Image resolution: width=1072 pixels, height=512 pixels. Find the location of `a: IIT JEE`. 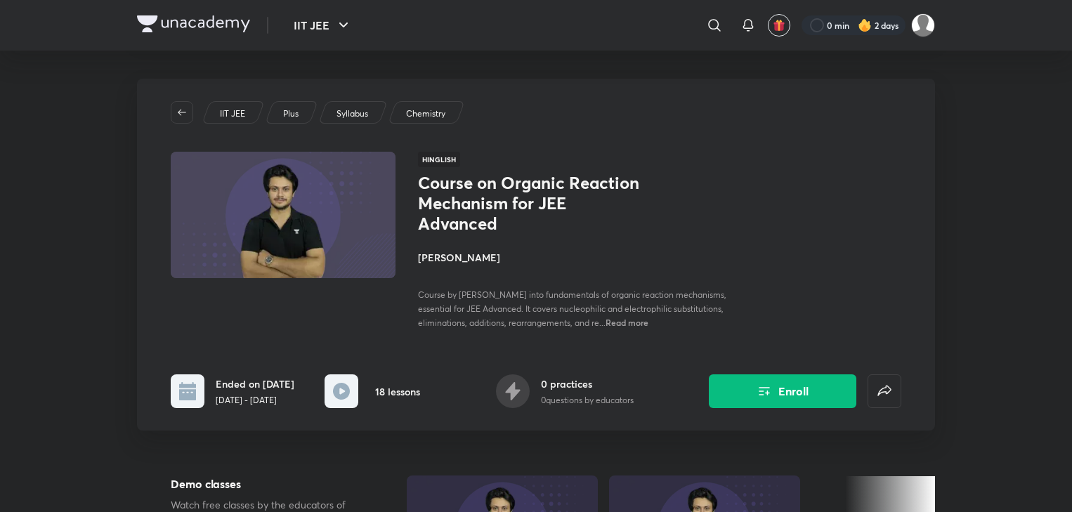

a: IIT JEE is located at coordinates (232, 114).